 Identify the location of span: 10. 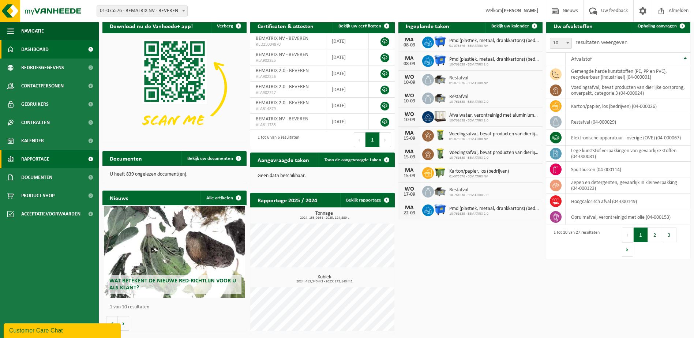
(561, 43).